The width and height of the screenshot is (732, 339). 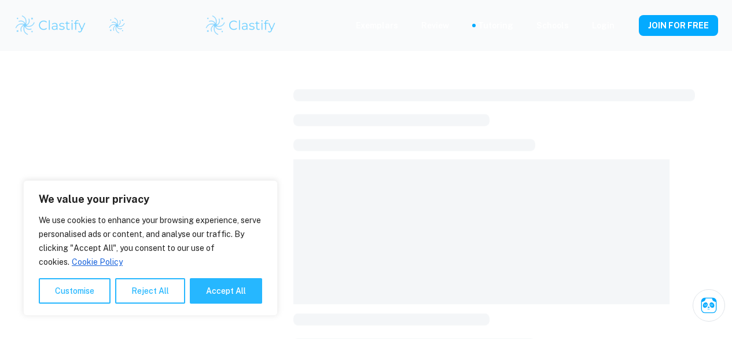 What do you see at coordinates (151, 241) in the screenshot?
I see `p: We use cookies to enhance your browsing experience, serve personalised ads or content, and analys...` at bounding box center [151, 241].